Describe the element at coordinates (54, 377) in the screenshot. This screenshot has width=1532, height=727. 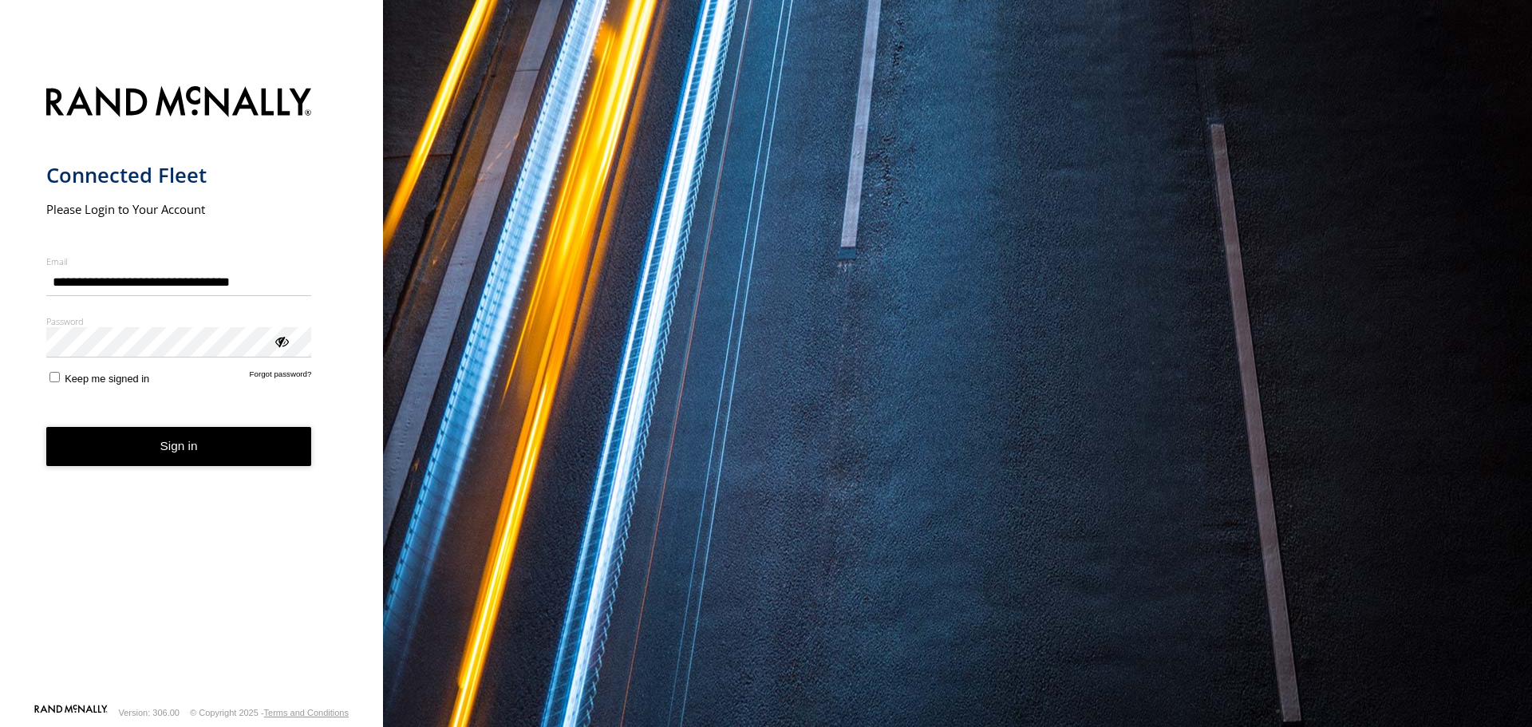
I see `input: Keep me signed in` at that location.